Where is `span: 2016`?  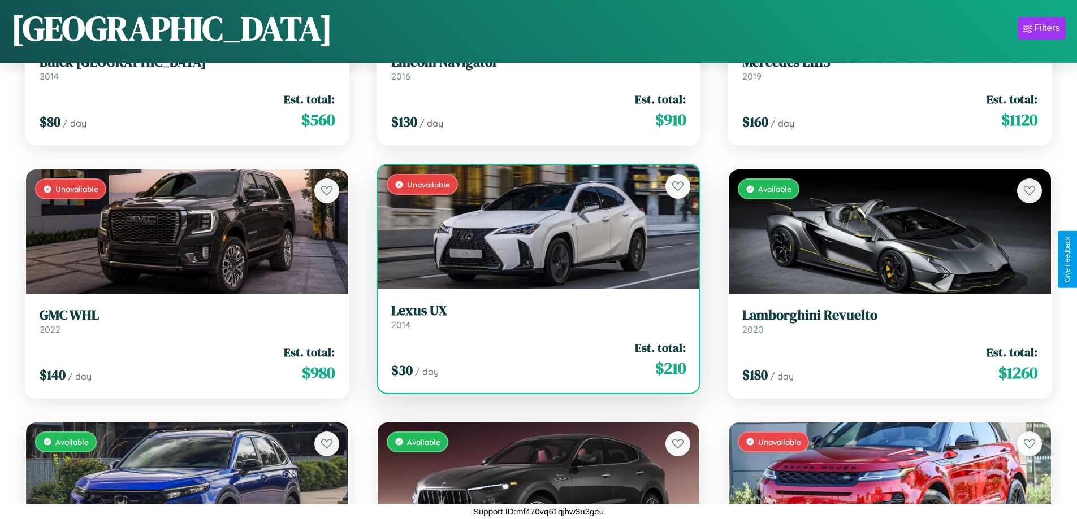 span: 2016 is located at coordinates (401, 76).